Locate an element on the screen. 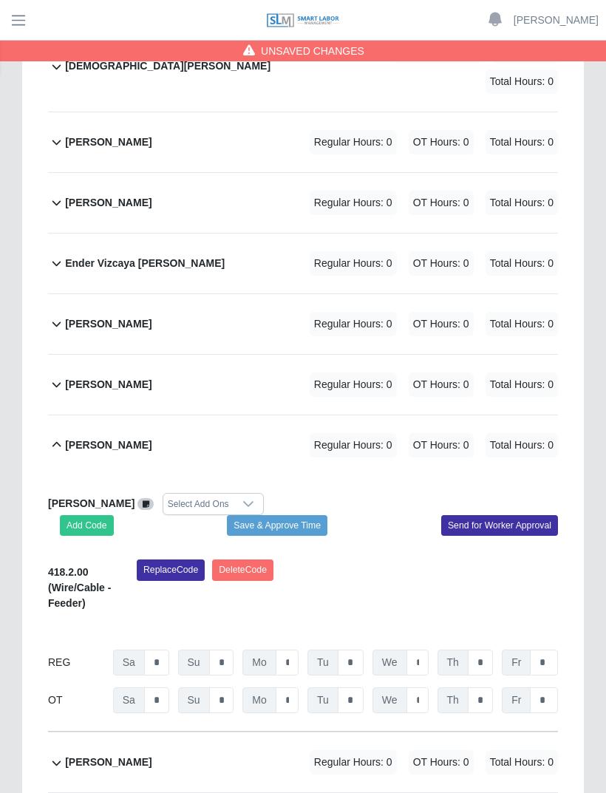  button: DeleteCode is located at coordinates (242, 570).